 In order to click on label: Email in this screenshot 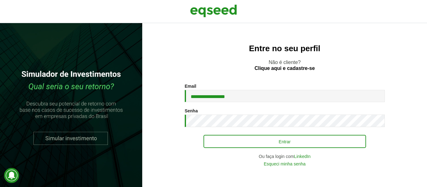, I will do `click(191, 86)`.